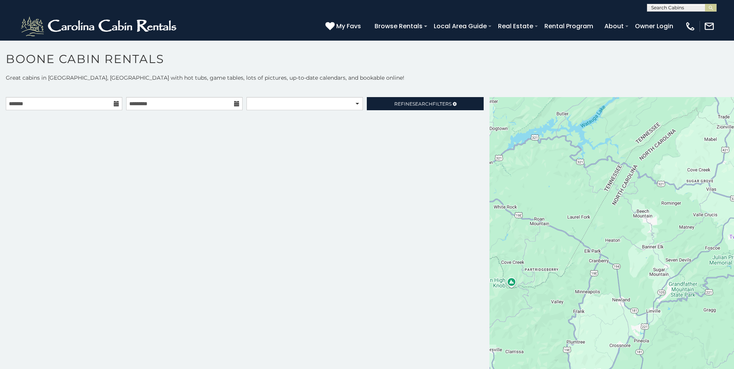 Image resolution: width=734 pixels, height=369 pixels. I want to click on a: Rental Program, so click(569, 26).